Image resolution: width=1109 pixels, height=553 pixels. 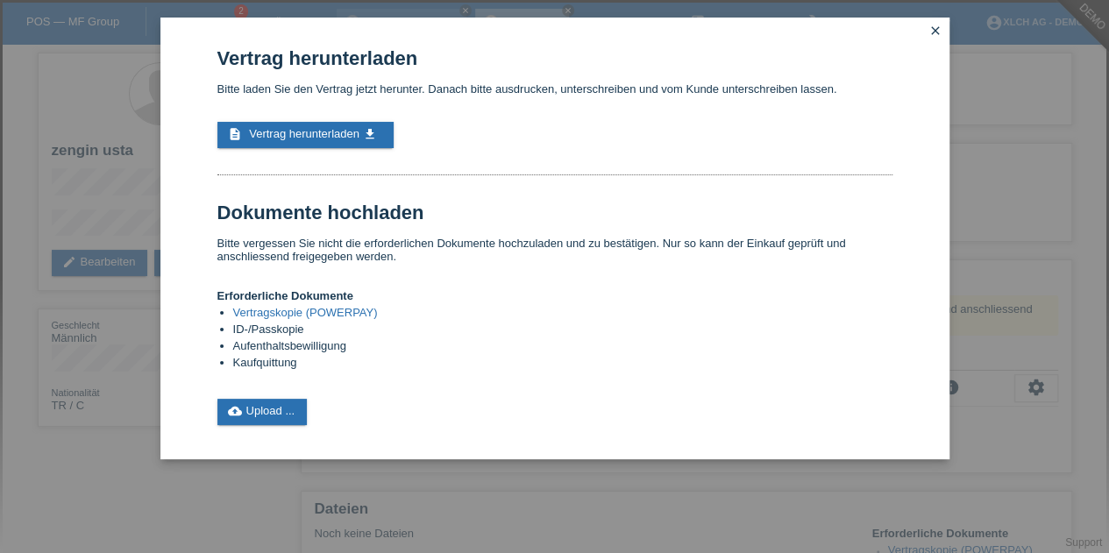 What do you see at coordinates (305, 135) in the screenshot?
I see `a: description Vertrag herunterladen get_app` at bounding box center [305, 135].